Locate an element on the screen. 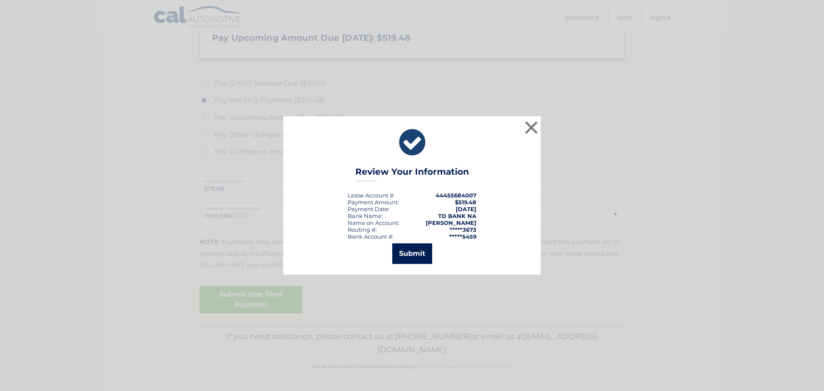 Image resolution: width=824 pixels, height=391 pixels. span: $519.48 is located at coordinates (466, 202).